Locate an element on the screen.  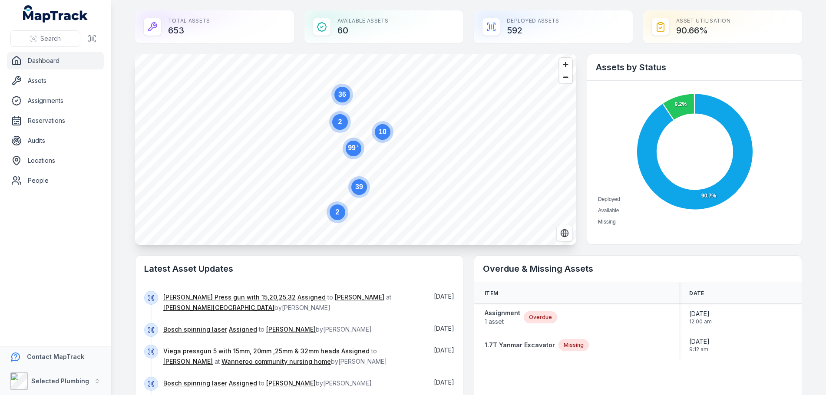
strong: Selected Plumbing is located at coordinates (60, 381).